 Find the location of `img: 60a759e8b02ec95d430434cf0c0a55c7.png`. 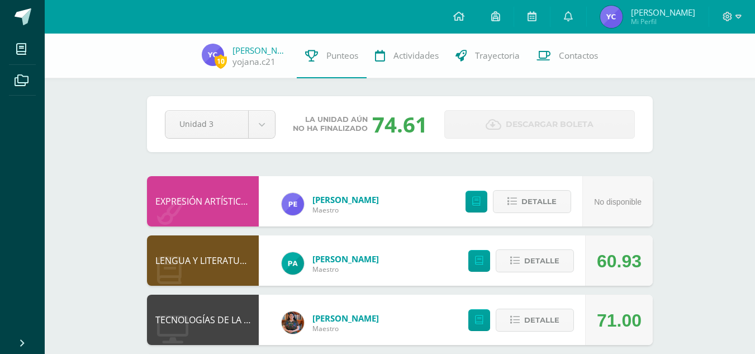

img: 60a759e8b02ec95d430434cf0c0a55c7.png is located at coordinates (293, 322).